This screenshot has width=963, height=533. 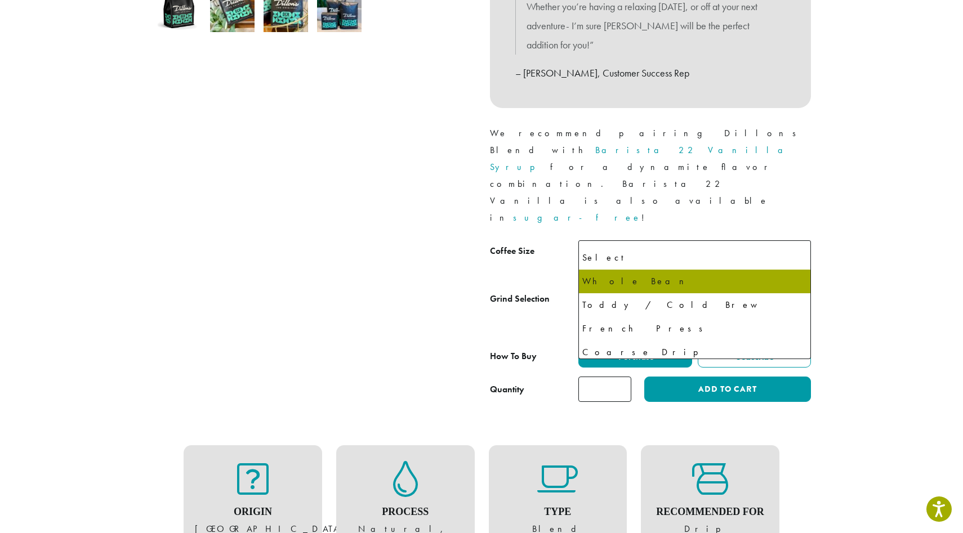 I want to click on input: Product quantity, so click(x=605, y=389).